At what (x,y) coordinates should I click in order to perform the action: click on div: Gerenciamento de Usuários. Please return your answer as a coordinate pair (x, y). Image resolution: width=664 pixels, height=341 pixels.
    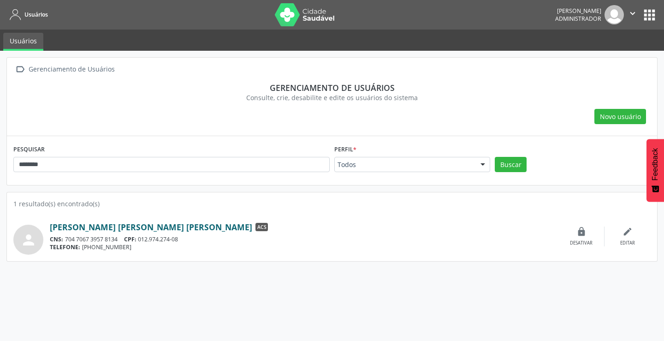
    Looking at the image, I should click on (72, 69).